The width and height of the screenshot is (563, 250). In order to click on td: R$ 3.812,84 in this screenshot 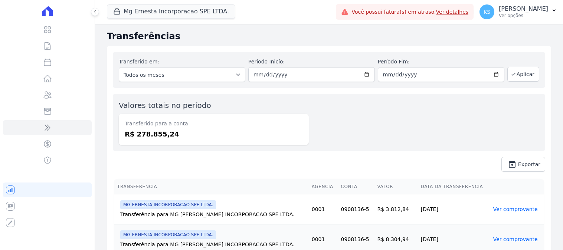, I will do `click(396, 209)`.